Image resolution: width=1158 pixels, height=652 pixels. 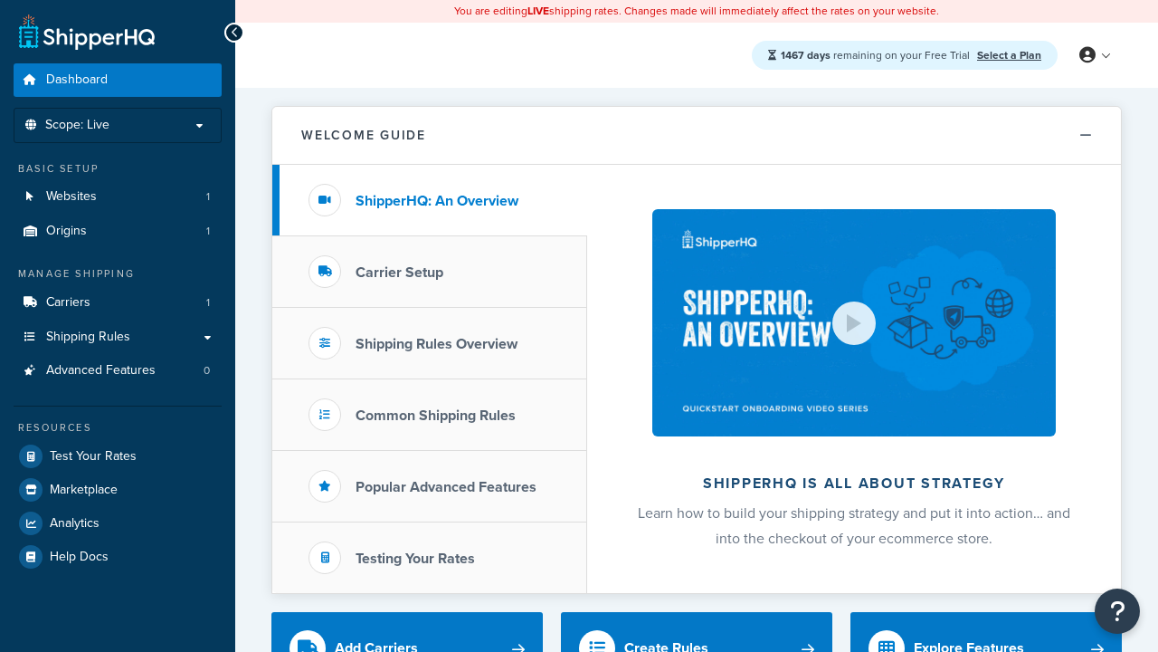 I want to click on h3: Popular Advanced Features, so click(x=446, y=487).